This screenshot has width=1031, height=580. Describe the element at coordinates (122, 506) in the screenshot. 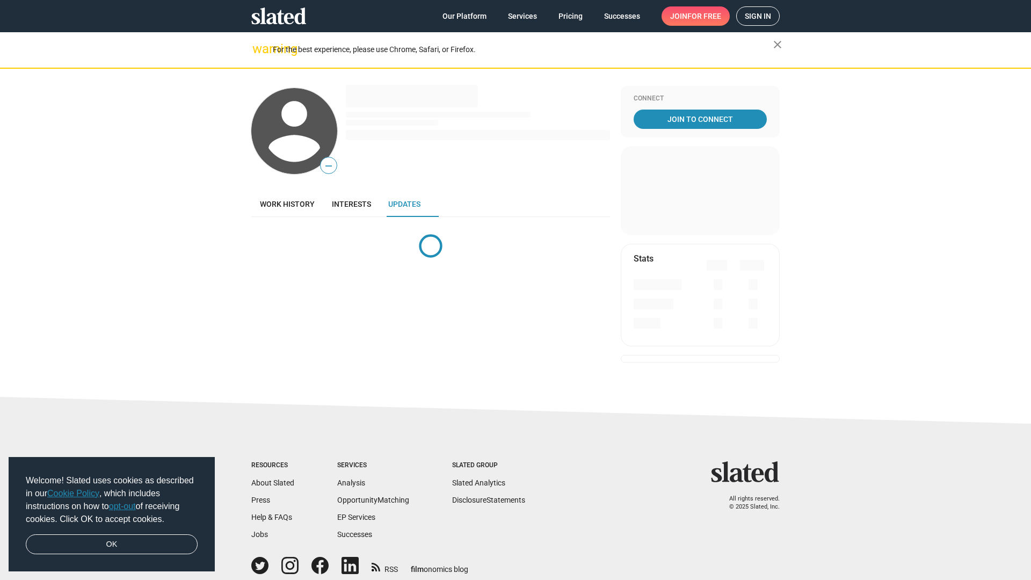

I see `a: opt-out` at that location.